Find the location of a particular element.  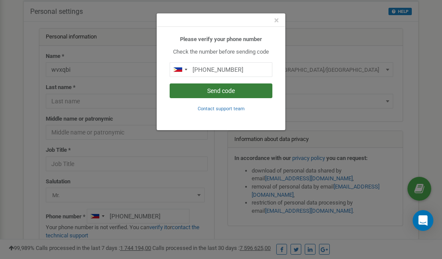

button: Send code is located at coordinates (221, 91).